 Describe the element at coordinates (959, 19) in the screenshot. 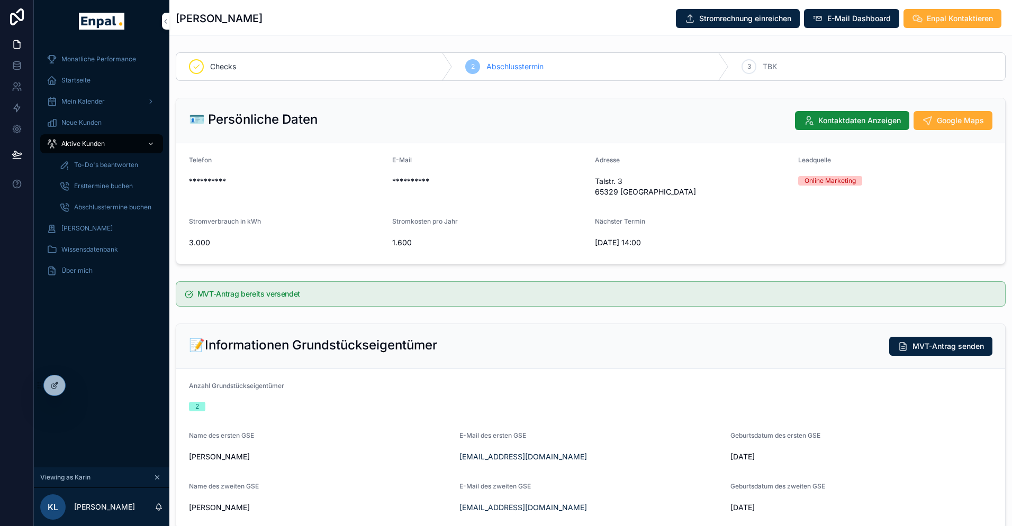

I see `span: Enpal Kontaktieren` at that location.